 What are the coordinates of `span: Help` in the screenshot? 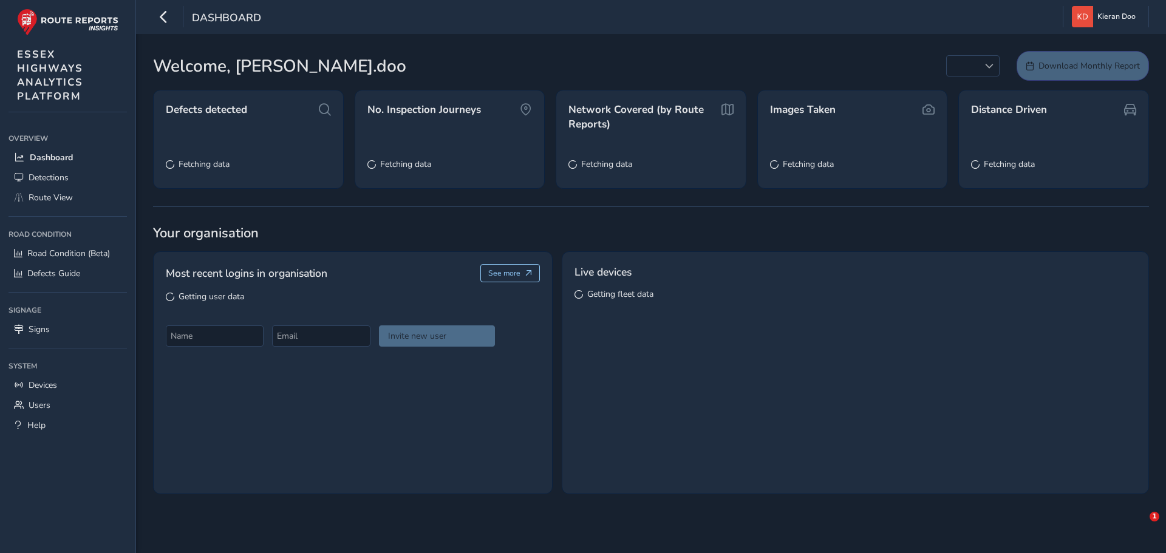 It's located at (36, 425).